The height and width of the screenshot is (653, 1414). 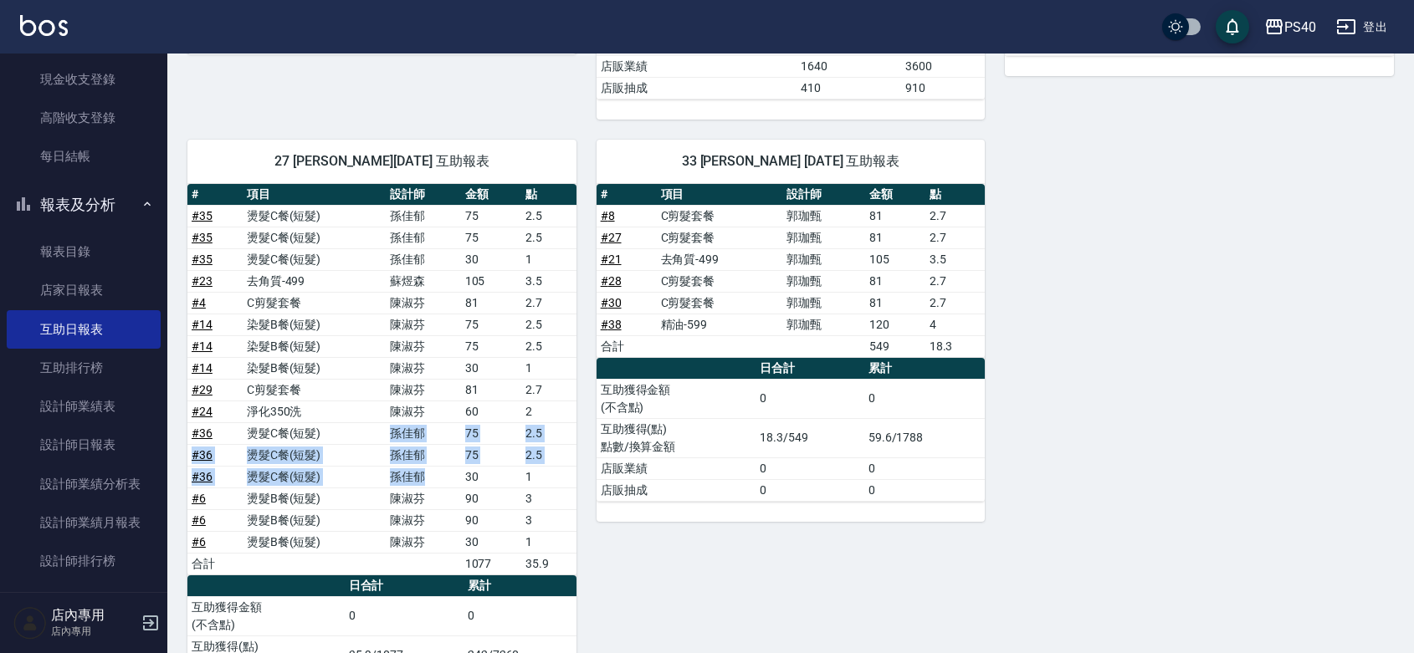 What do you see at coordinates (84, 252) in the screenshot?
I see `a: 報表目錄` at bounding box center [84, 252].